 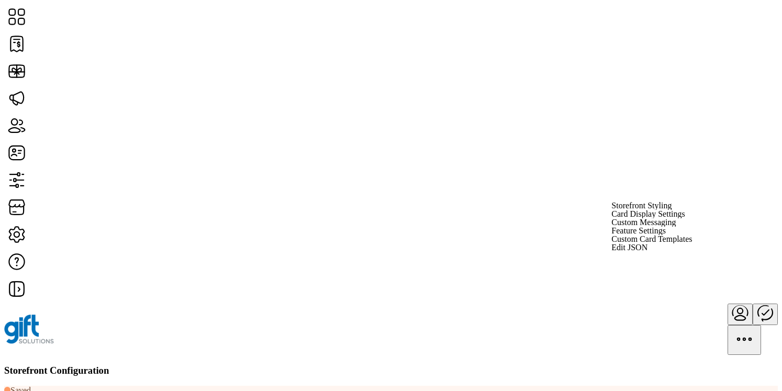 I want to click on button: Publisher Panel, so click(x=766, y=314).